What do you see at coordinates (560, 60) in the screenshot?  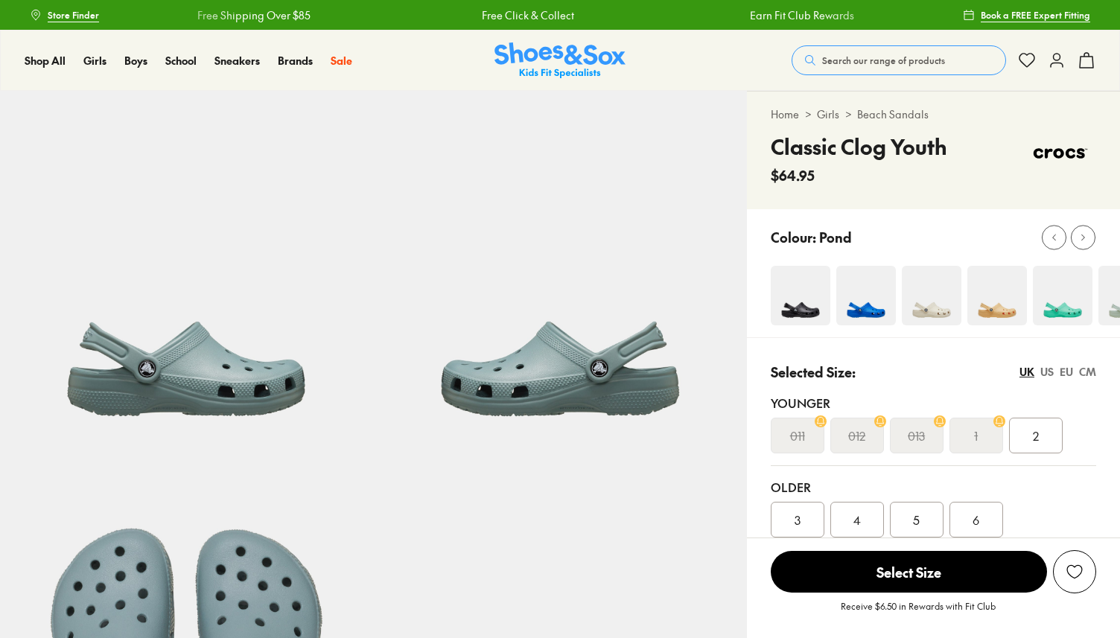 I see `a: Shoes & Sox` at bounding box center [560, 60].